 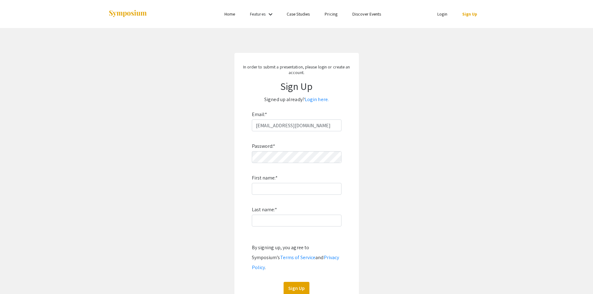 What do you see at coordinates (265, 178) in the screenshot?
I see `label: First name:` at bounding box center [265, 178].